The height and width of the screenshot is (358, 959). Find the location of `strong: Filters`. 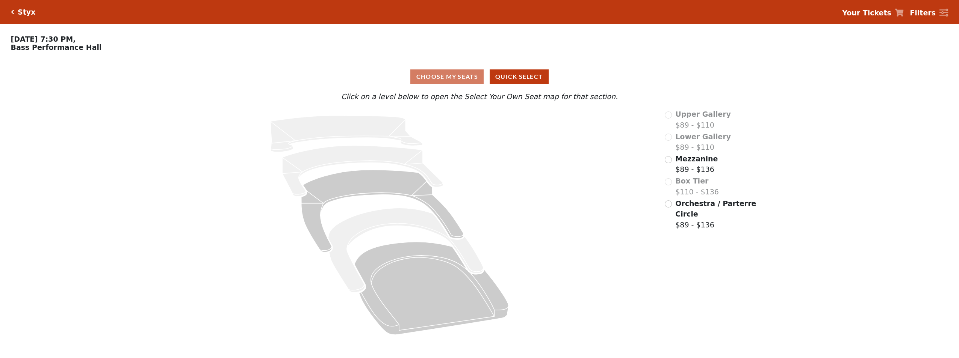

strong: Filters is located at coordinates (922, 13).